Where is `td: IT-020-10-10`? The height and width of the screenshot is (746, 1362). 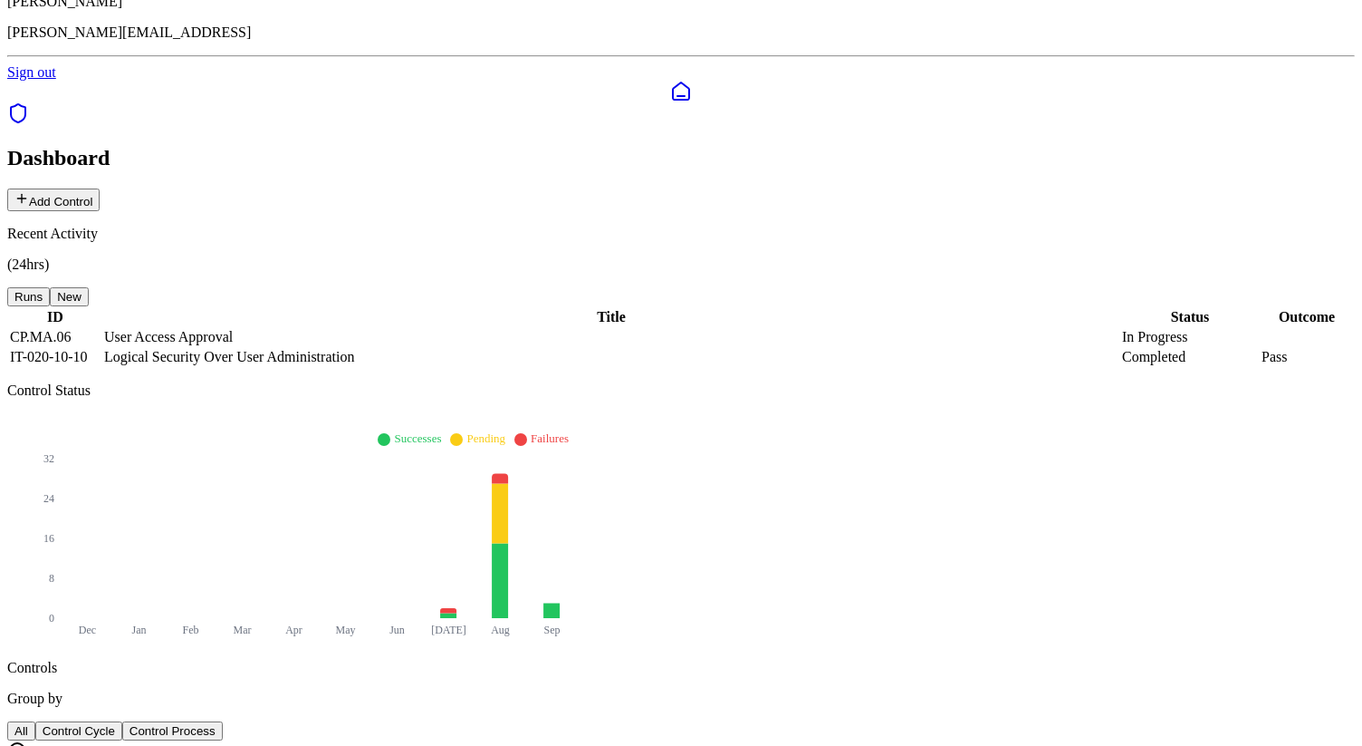
td: IT-020-10-10 is located at coordinates (55, 357).